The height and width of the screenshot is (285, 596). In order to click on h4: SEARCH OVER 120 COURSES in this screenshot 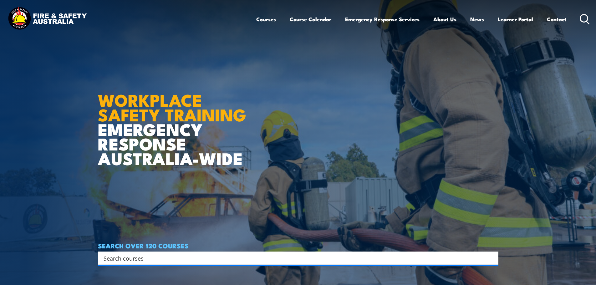, I will do `click(298, 245)`.